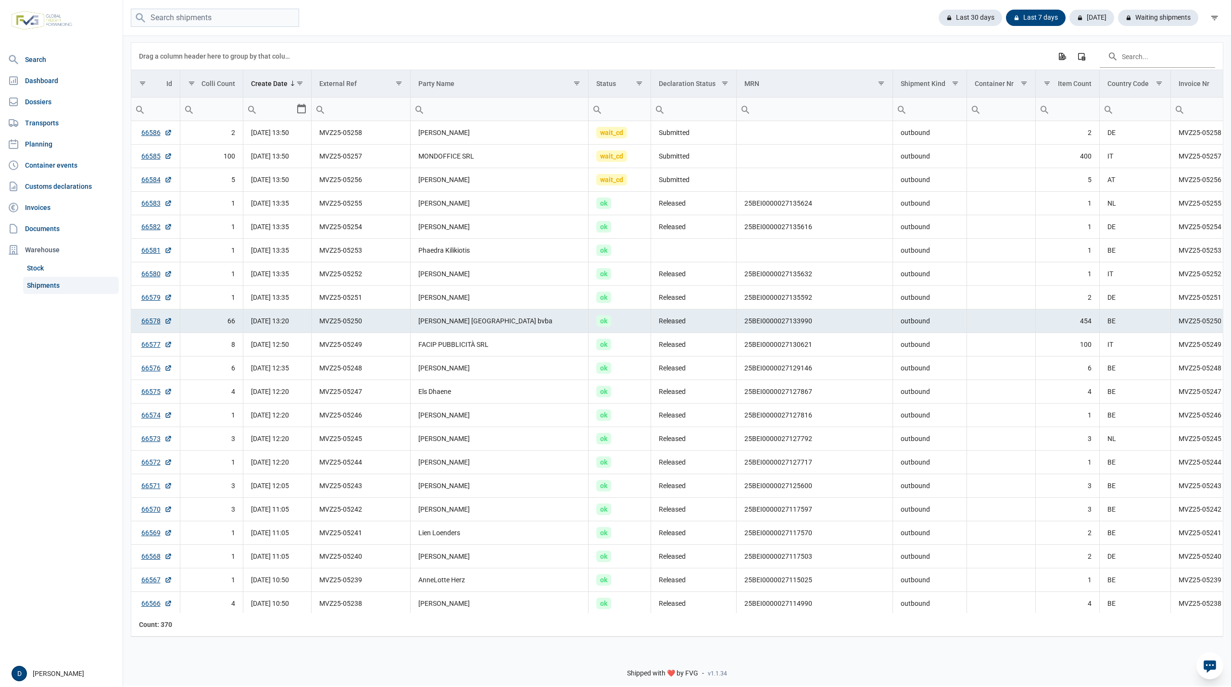 Image resolution: width=1231 pixels, height=687 pixels. I want to click on a: Invoices, so click(61, 208).